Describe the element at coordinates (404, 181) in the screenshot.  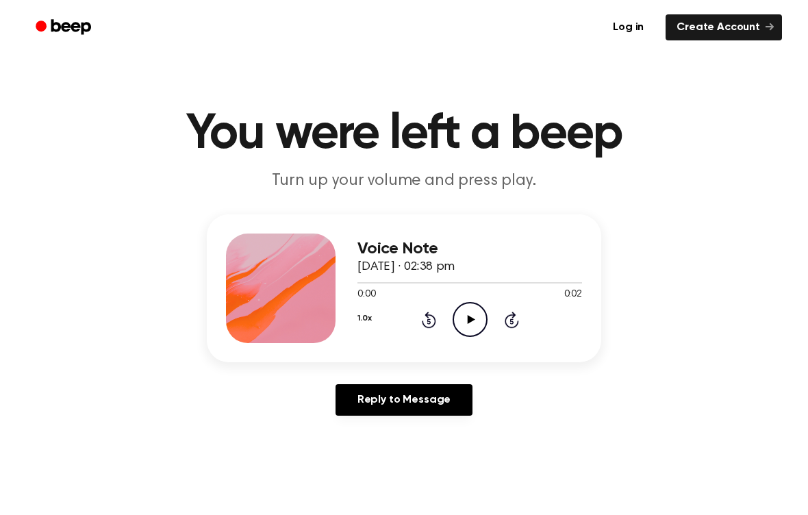
I see `p: Turn up your volume and press play.` at that location.